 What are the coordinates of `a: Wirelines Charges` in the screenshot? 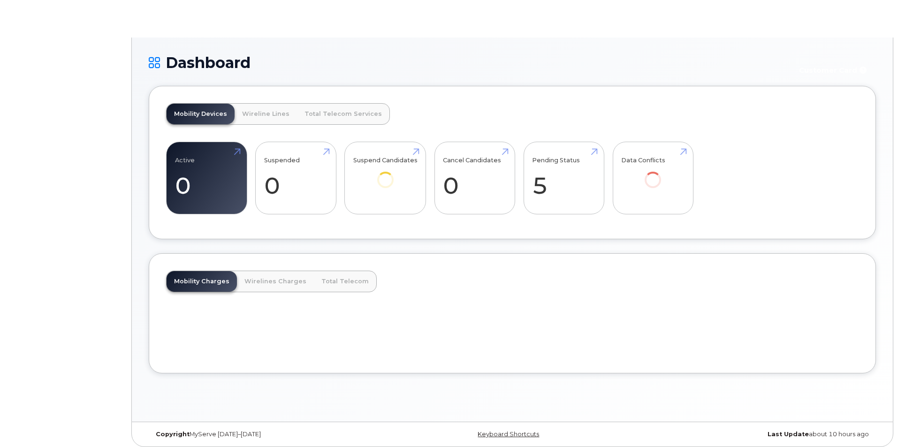 It's located at (276, 282).